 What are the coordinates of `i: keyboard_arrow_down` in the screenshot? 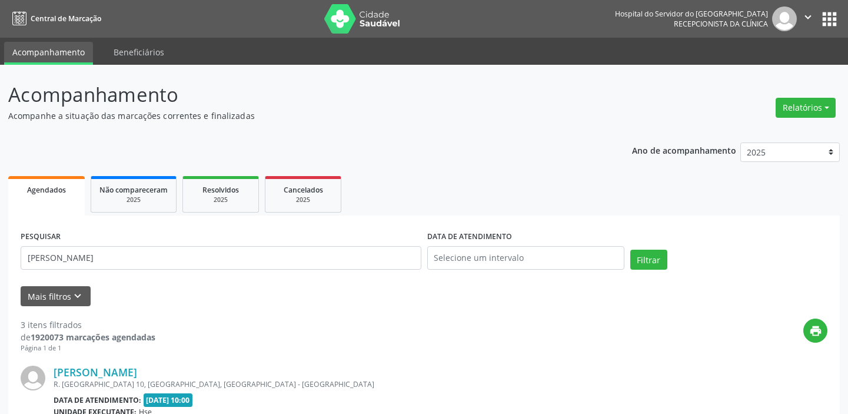 It's located at (78, 296).